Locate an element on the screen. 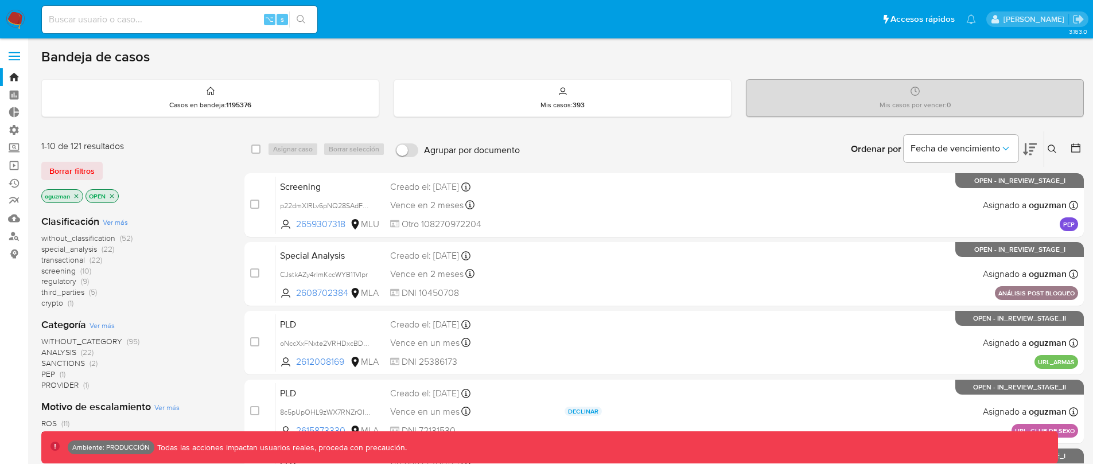 This screenshot has height=464, width=1093. span: Accesos rápidos is located at coordinates (923, 19).